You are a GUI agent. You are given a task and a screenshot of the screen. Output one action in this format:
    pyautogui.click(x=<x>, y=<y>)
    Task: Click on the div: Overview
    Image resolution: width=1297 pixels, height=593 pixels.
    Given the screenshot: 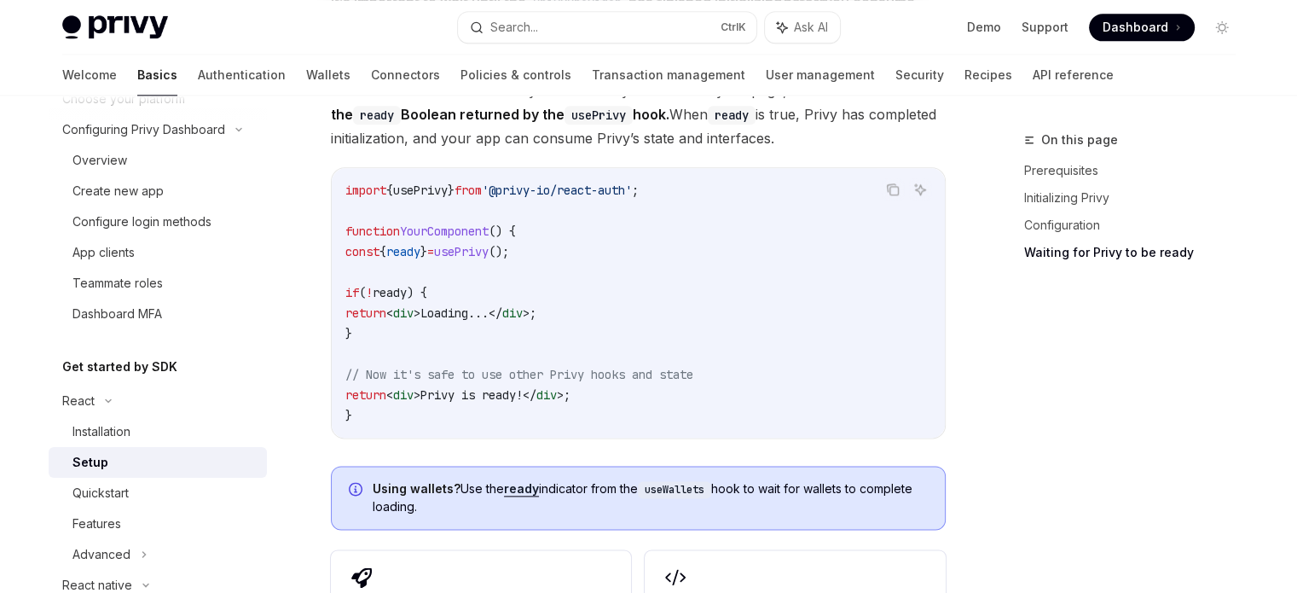 What is the action you would take?
    pyautogui.click(x=100, y=160)
    